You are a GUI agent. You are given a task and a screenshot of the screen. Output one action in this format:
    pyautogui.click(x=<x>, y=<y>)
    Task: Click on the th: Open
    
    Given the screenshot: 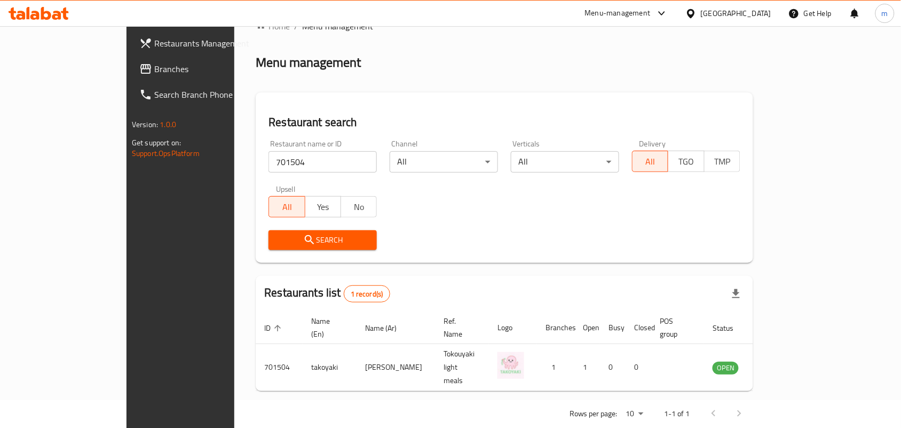 What is the action you would take?
    pyautogui.click(x=587, y=327)
    